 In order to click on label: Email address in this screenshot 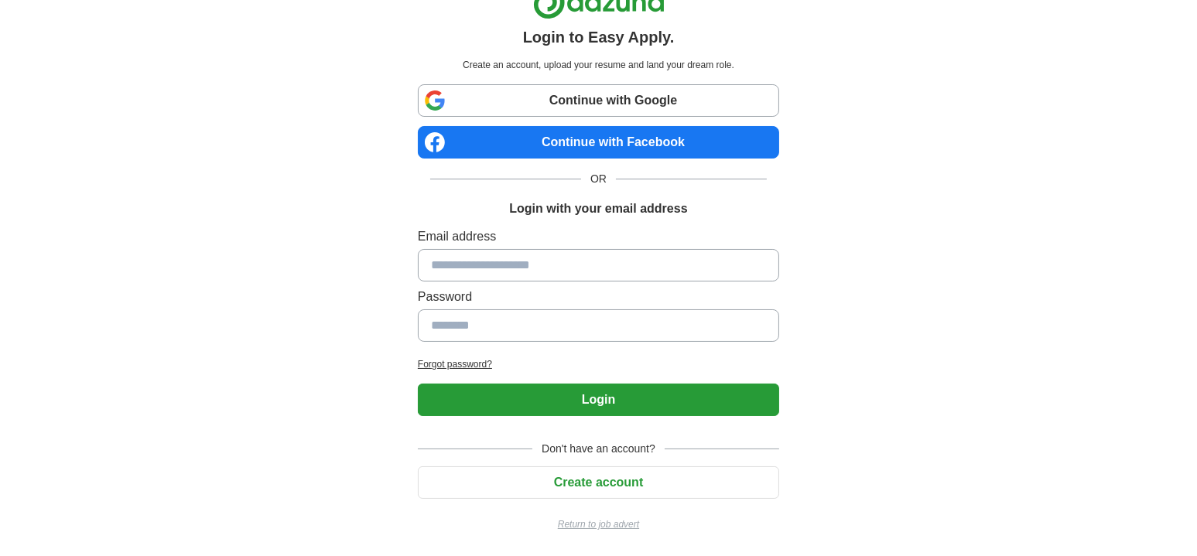, I will do `click(598, 237)`.